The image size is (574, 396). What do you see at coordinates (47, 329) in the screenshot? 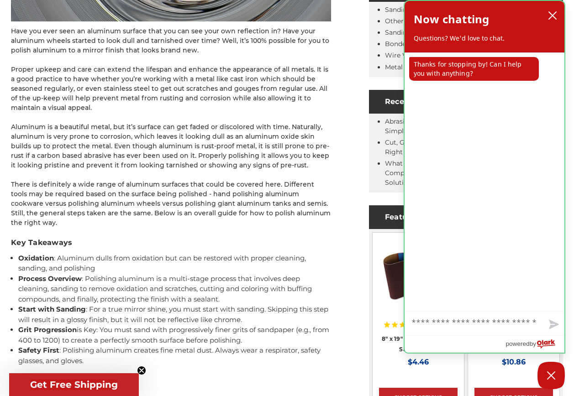
I see `b: Grit Progression` at bounding box center [47, 329].